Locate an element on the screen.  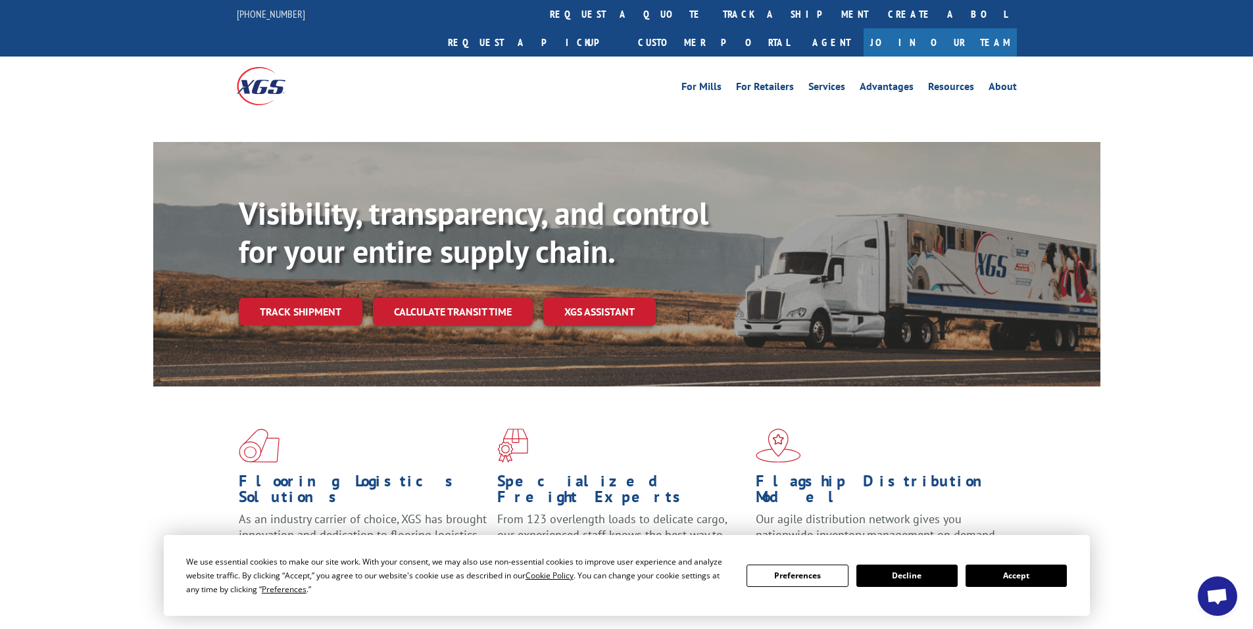
img: xgs-icon-total-supply-chain-intelligence-red is located at coordinates (259, 446).